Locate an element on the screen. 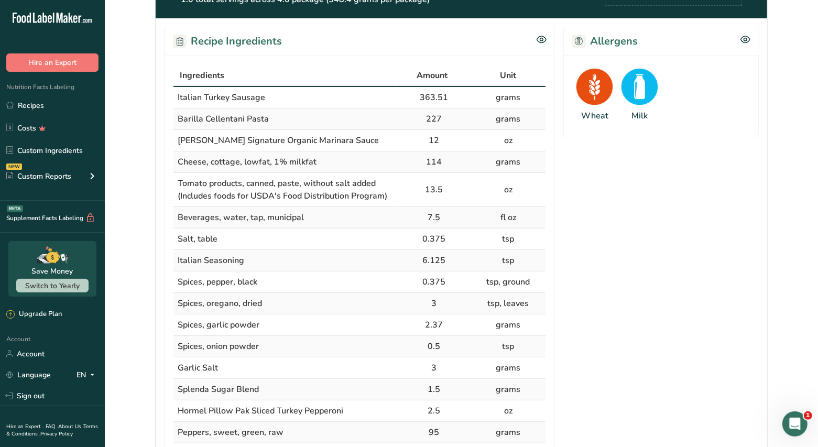 The width and height of the screenshot is (818, 447). span: Spices, oregano, dried is located at coordinates (220, 304).